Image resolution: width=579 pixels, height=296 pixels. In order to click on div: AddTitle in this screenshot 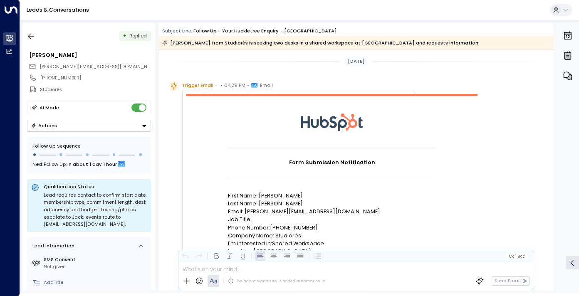, I will do `click(96, 283)`.